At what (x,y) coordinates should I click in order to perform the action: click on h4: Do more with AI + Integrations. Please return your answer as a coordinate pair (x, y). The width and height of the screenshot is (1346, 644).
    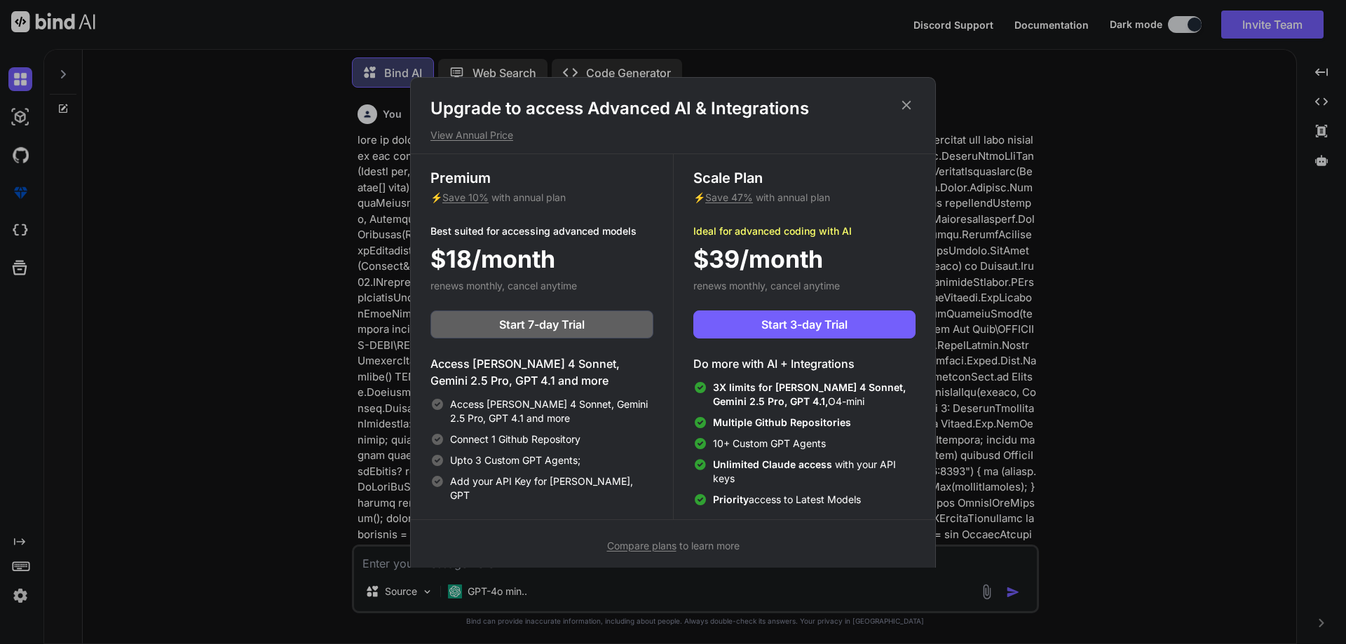
    Looking at the image, I should click on (804, 364).